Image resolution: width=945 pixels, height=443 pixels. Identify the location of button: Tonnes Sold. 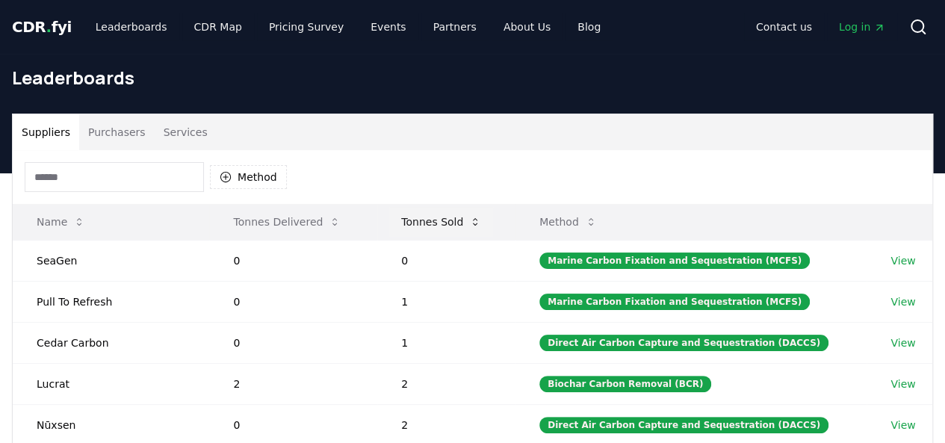
(441, 222).